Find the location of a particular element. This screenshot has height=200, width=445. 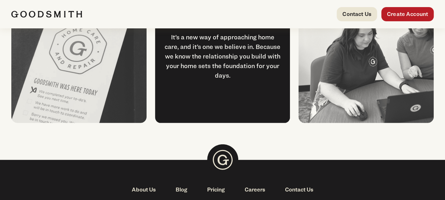

a: About Us is located at coordinates (144, 190).